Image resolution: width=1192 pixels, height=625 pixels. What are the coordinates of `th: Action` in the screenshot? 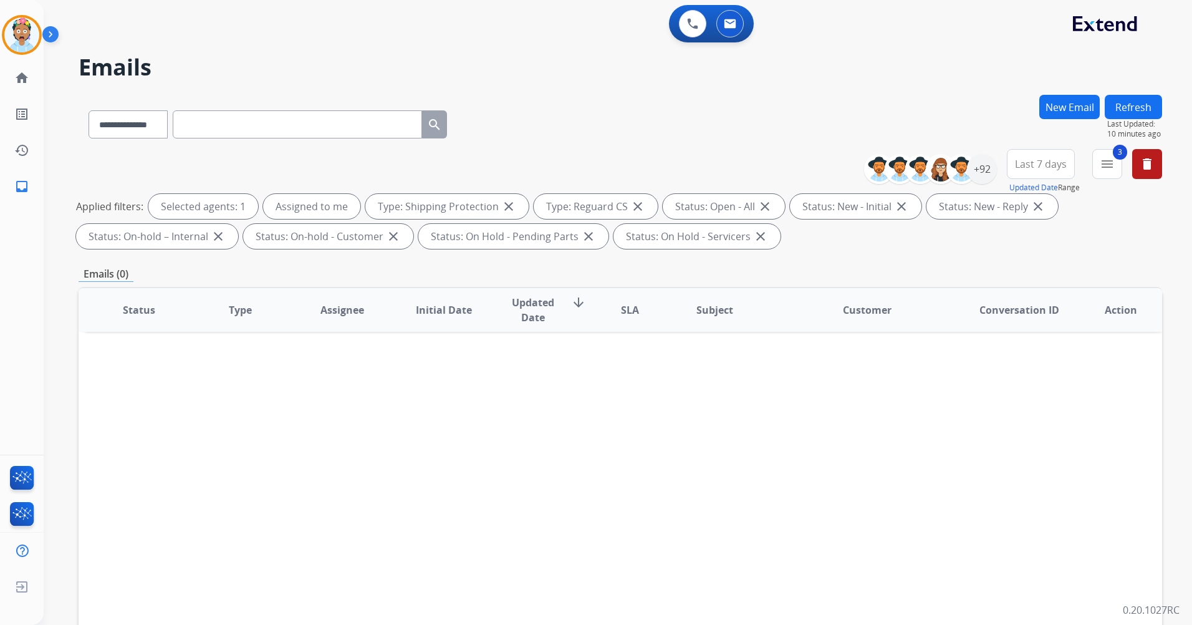 It's located at (1111, 310).